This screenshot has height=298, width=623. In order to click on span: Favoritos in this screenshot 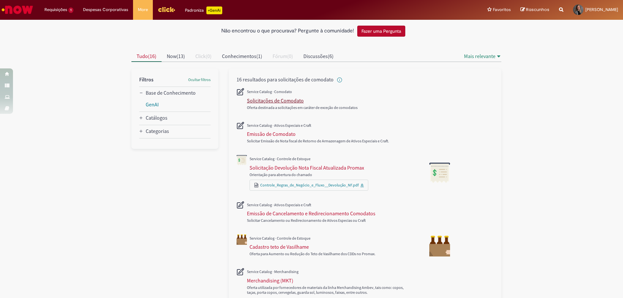, I will do `click(501, 10)`.